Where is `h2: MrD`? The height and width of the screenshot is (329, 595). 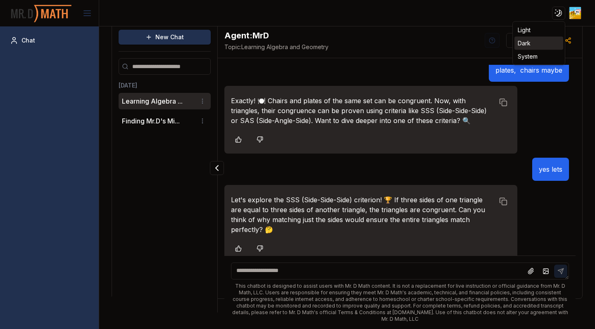 h2: MrD is located at coordinates (276, 36).